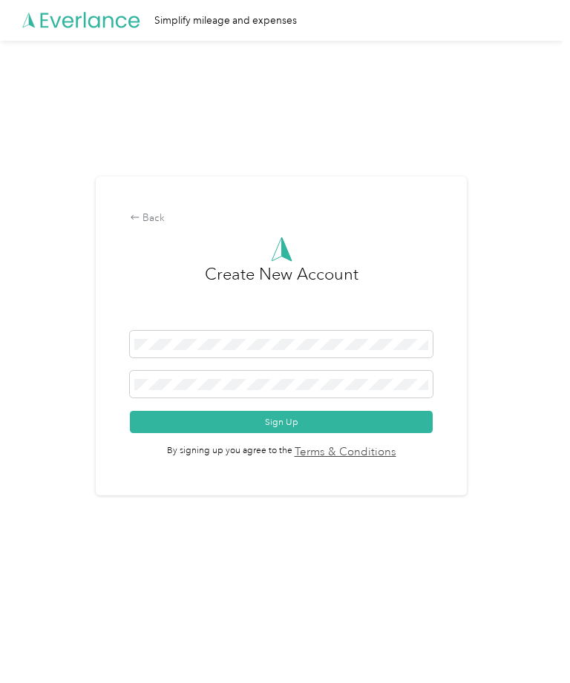  What do you see at coordinates (344, 453) in the screenshot?
I see `a: Terms & Conditions` at bounding box center [344, 453].